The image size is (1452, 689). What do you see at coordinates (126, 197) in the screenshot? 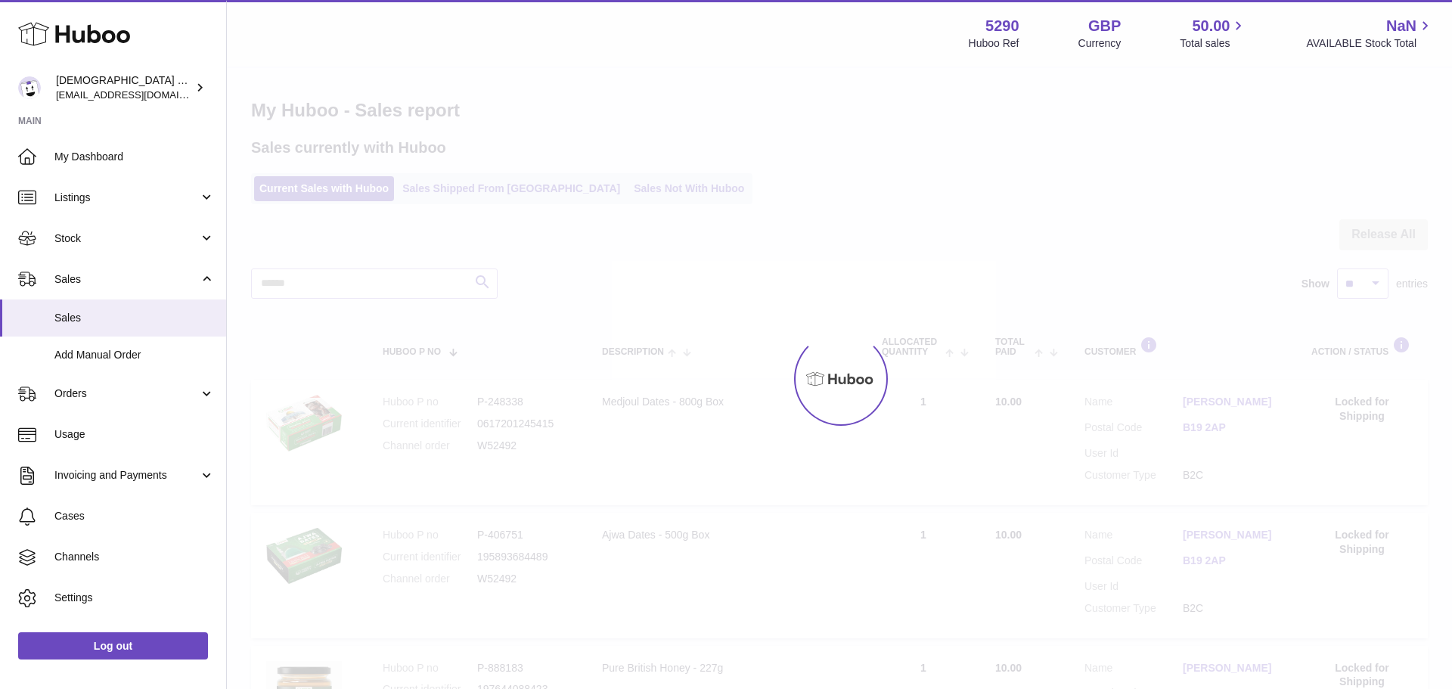
I see `span: Listings` at bounding box center [126, 197].